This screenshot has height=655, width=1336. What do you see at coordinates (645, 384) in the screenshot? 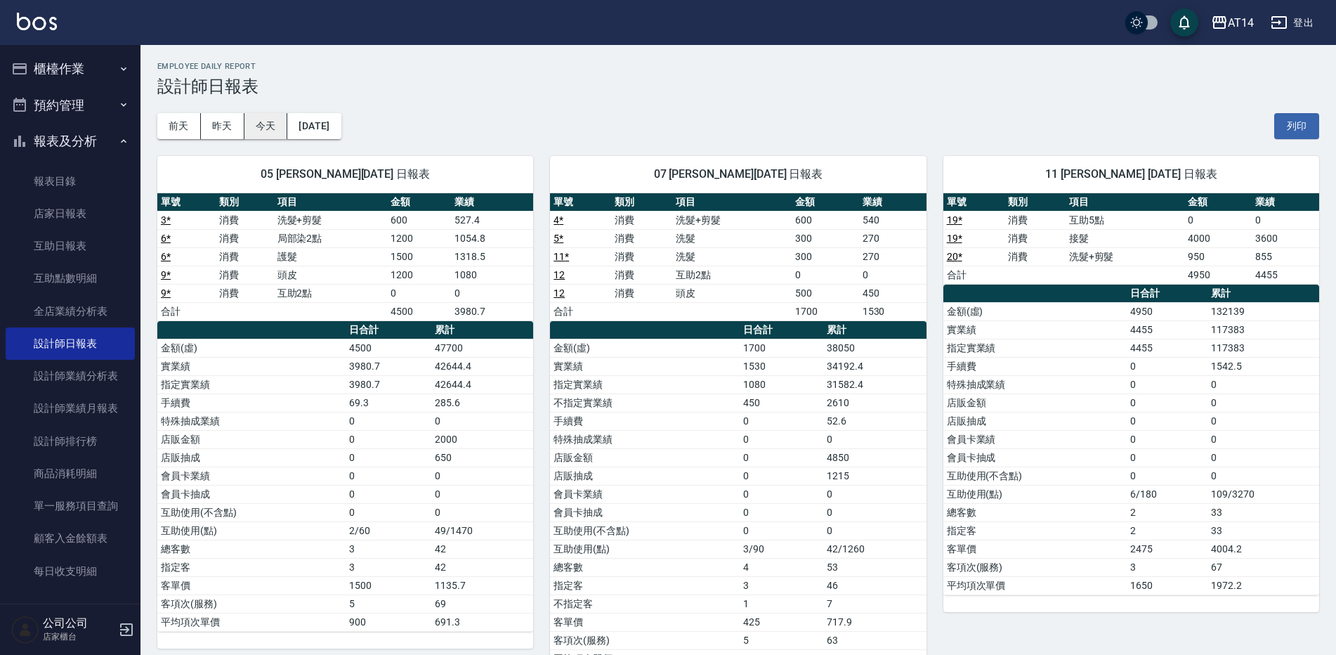
I see `td: 指定實業績` at bounding box center [645, 384].